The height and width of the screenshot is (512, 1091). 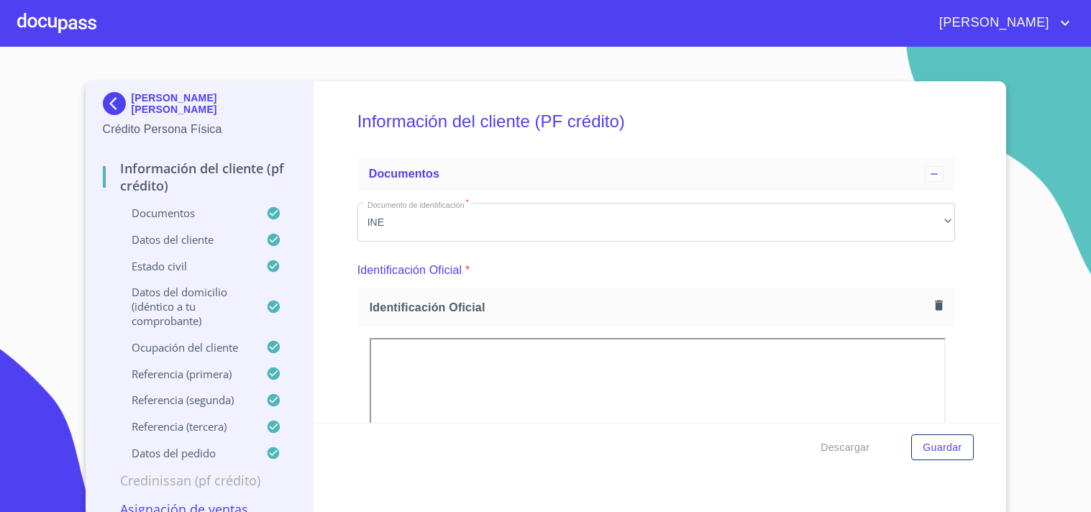 I want to click on p: Referencia (tercera), so click(x=185, y=426).